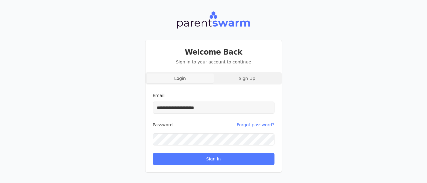 Image resolution: width=427 pixels, height=183 pixels. Describe the element at coordinates (213, 159) in the screenshot. I see `button: Sign In` at that location.